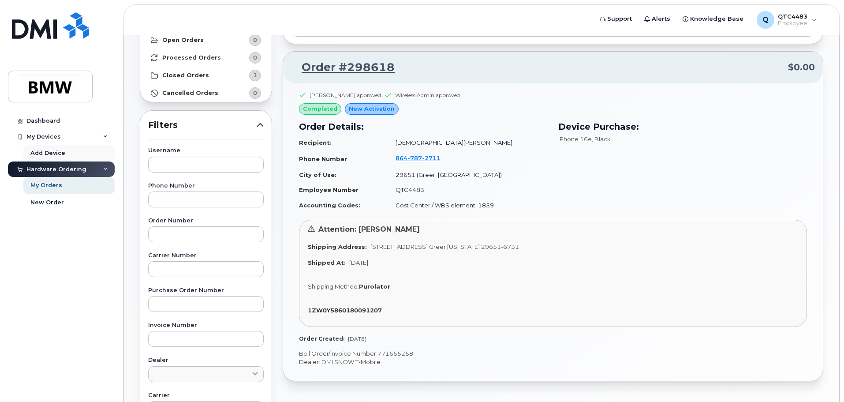 The image size is (844, 402). What do you see at coordinates (765, 20) in the screenshot?
I see `span: Q` at bounding box center [765, 20].